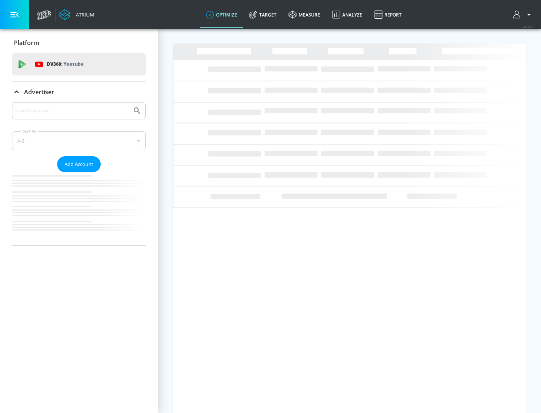 This screenshot has width=541, height=413. I want to click on p: Youtube, so click(73, 64).